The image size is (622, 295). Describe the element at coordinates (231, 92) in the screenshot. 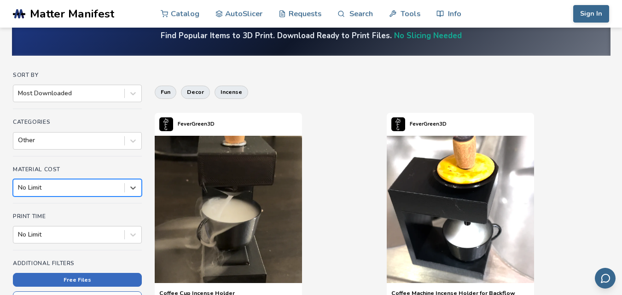

I see `button: incense` at that location.